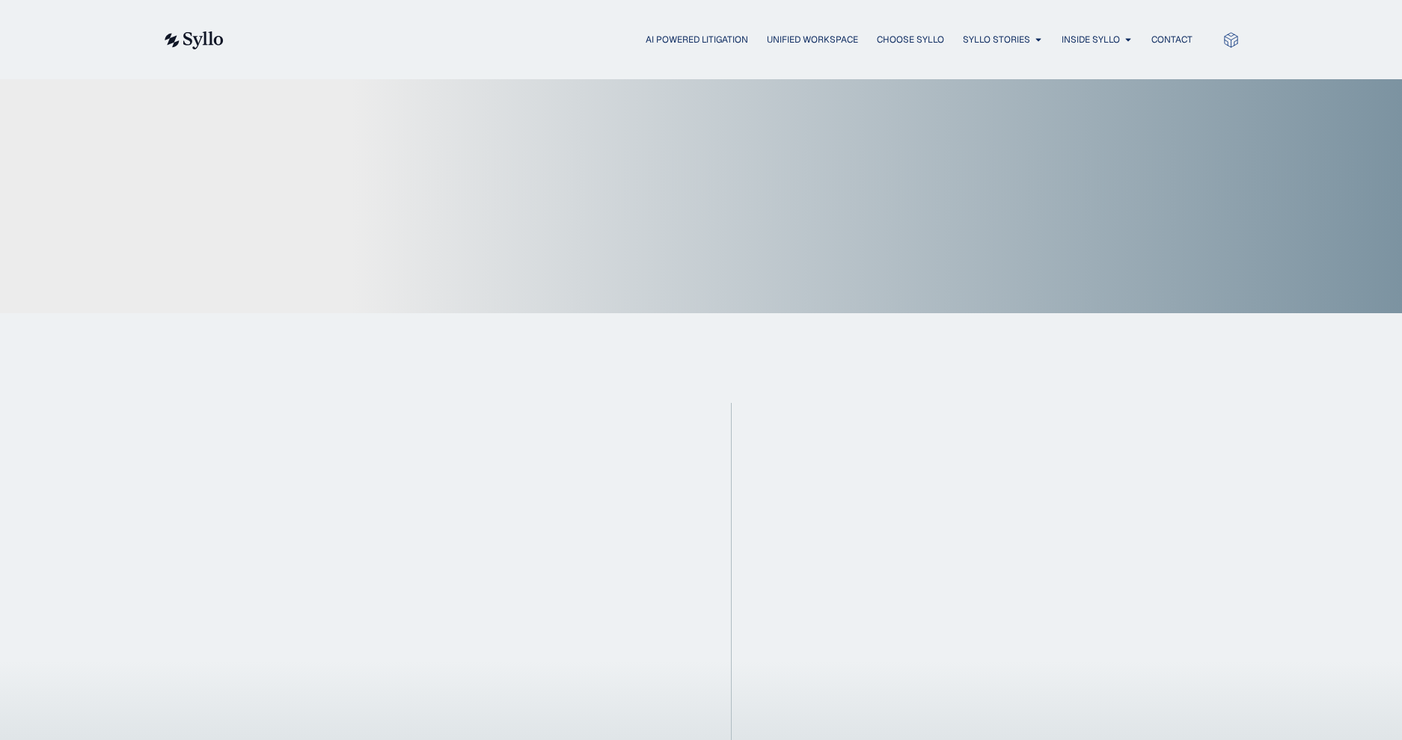 The image size is (1402, 740). What do you see at coordinates (1090, 40) in the screenshot?
I see `span: Inside Syllo` at bounding box center [1090, 40].